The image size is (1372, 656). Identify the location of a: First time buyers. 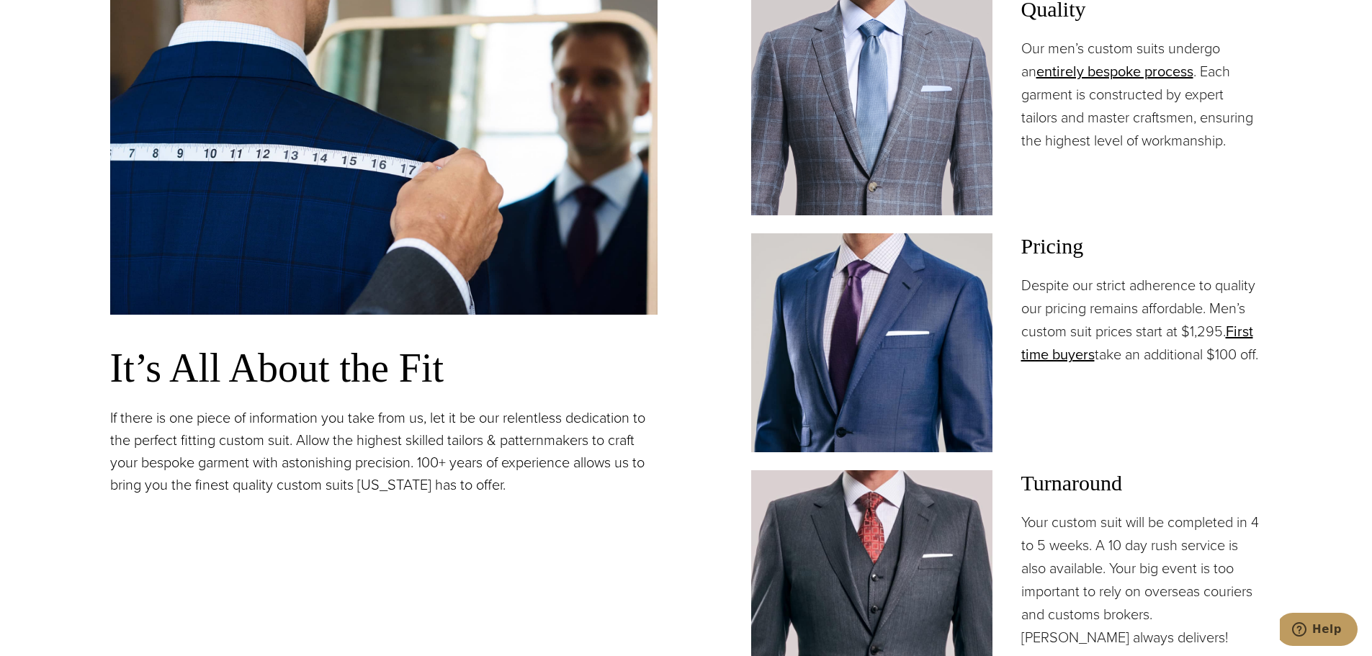
(1137, 343).